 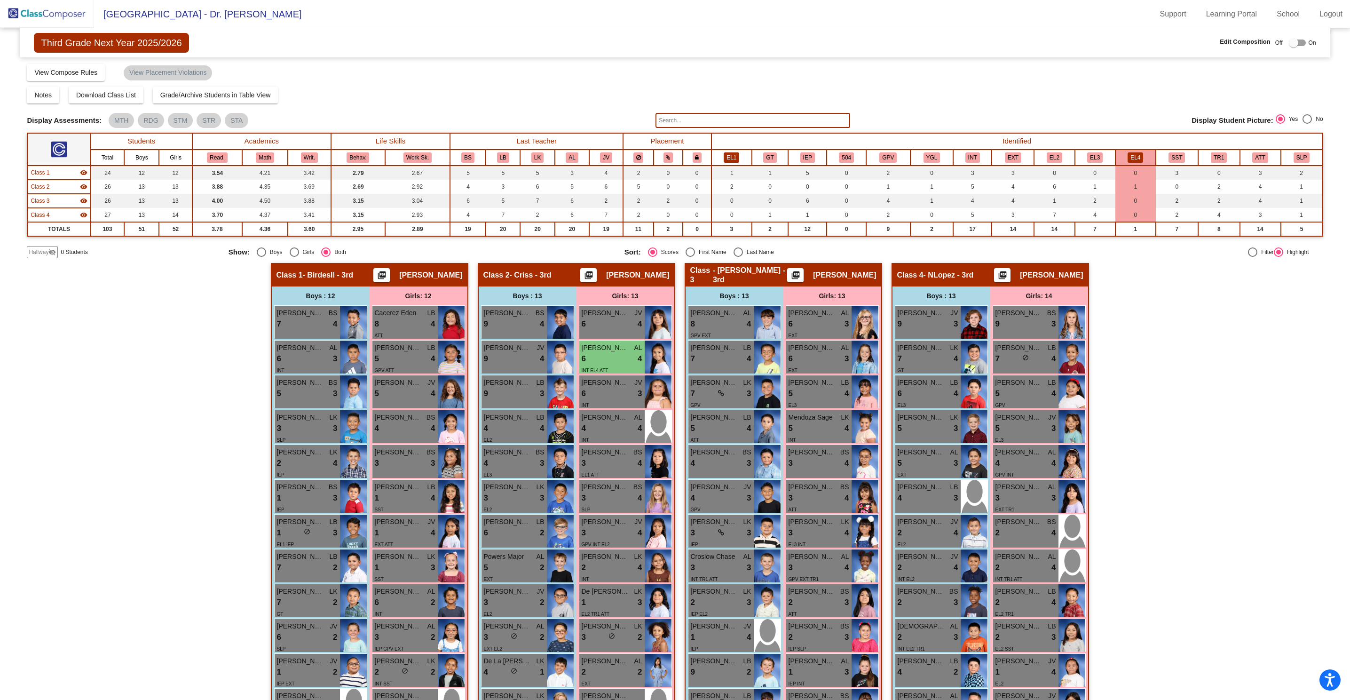 What do you see at coordinates (59, 215) in the screenshot?
I see `td: Nicole Lopez - NLopez - 3rd` at bounding box center [59, 215].